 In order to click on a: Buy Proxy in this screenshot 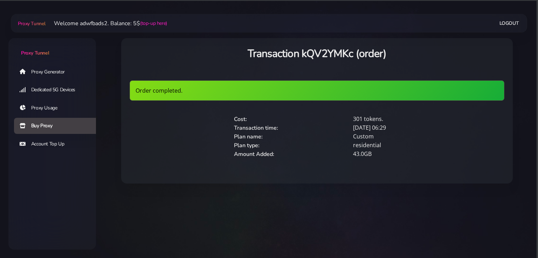, I will do `click(58, 126)`.